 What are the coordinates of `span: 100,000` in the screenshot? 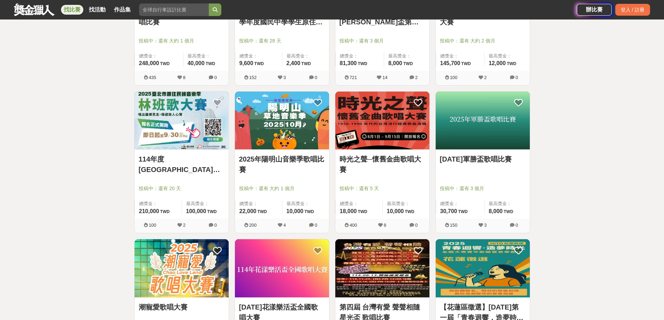 It's located at (196, 211).